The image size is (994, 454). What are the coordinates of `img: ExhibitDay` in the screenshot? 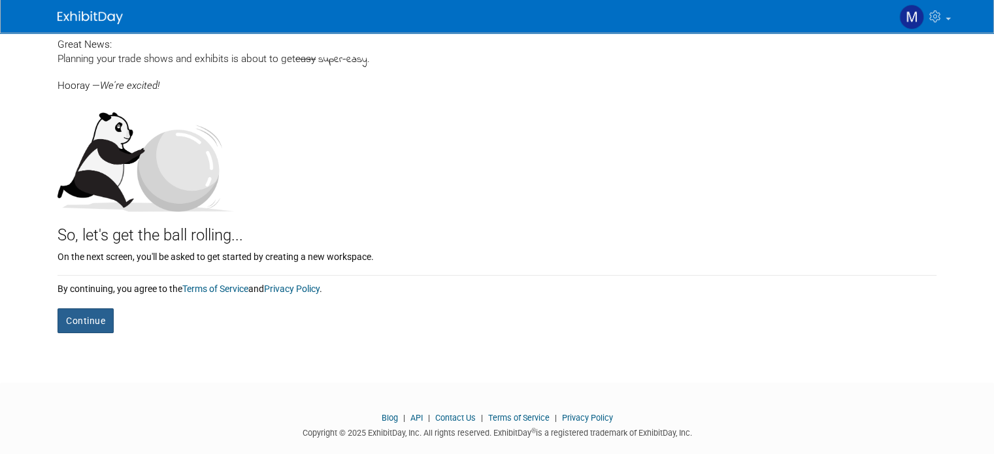 It's located at (90, 18).